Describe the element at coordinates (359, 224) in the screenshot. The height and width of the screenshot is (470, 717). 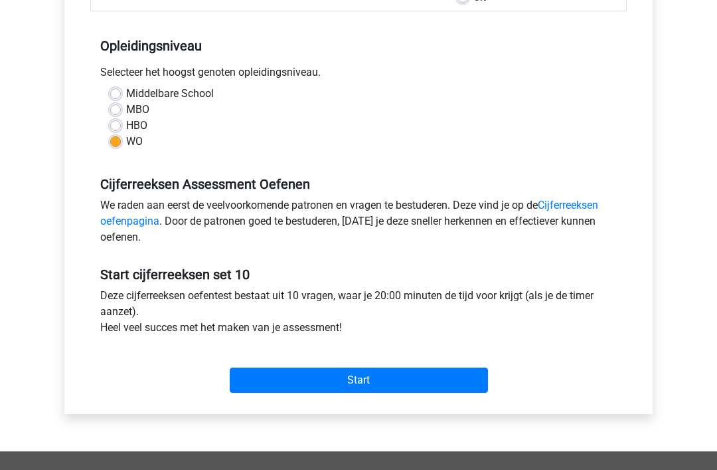
I see `div: We raden aan eerst de veelvoorkomende patronen en vragen te bestuderen. Deze vind je op de . Door...` at that location.